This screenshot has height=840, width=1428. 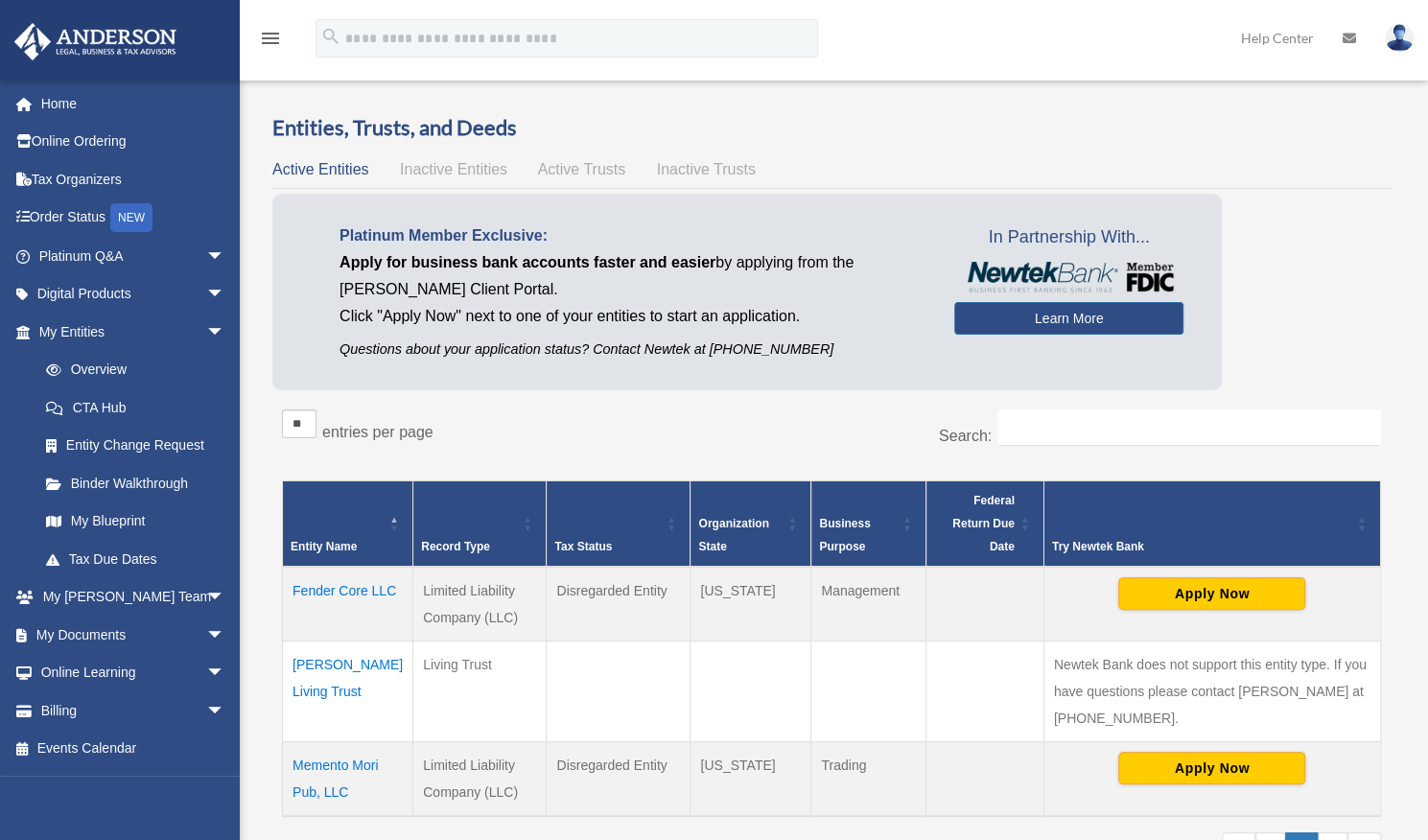 I want to click on span: Federal Return Due Date, so click(x=983, y=524).